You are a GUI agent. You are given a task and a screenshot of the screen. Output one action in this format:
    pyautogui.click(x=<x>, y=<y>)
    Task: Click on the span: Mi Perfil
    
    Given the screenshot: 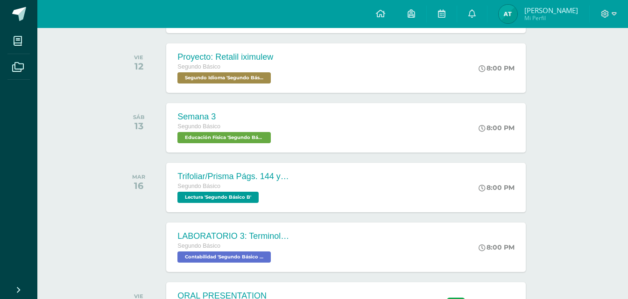 What is the action you would take?
    pyautogui.click(x=551, y=18)
    